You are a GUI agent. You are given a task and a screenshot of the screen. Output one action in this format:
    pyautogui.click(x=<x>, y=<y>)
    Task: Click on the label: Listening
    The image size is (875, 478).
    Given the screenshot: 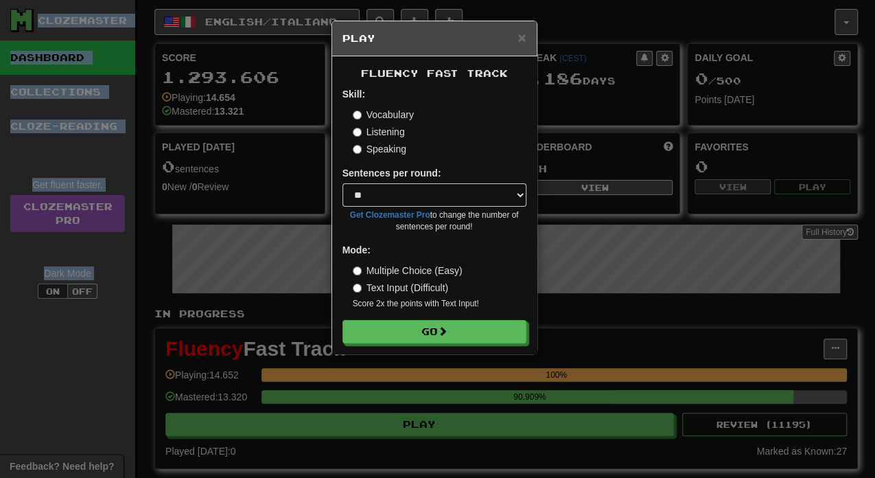 What is the action you would take?
    pyautogui.click(x=379, y=132)
    